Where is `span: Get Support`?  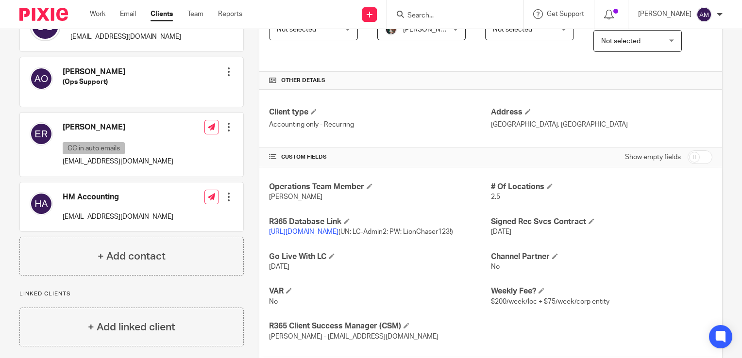
span: Get Support is located at coordinates (565, 14).